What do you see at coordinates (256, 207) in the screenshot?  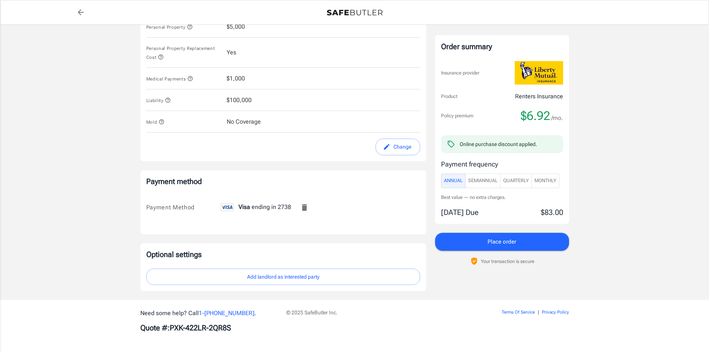 I see `span: ending in 2738` at bounding box center [256, 207].